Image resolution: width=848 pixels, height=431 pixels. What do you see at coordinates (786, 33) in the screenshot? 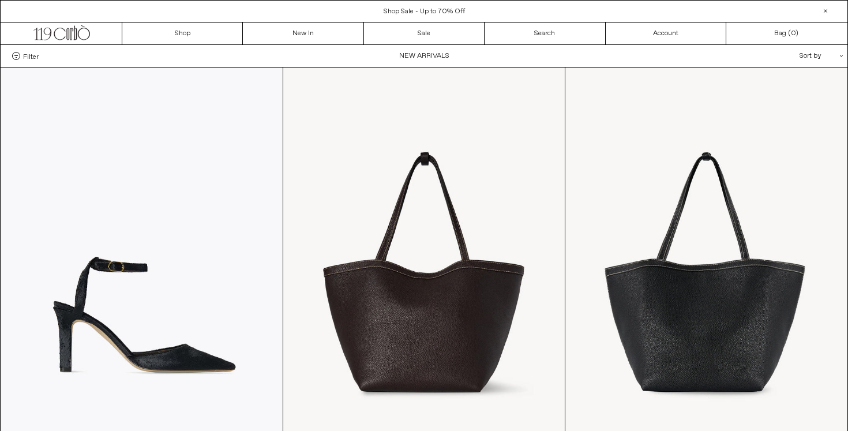
I see `a: Bag ()` at bounding box center [786, 33].